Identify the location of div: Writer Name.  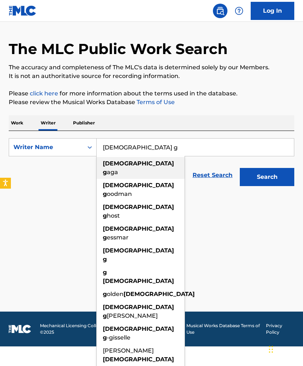
(46, 147).